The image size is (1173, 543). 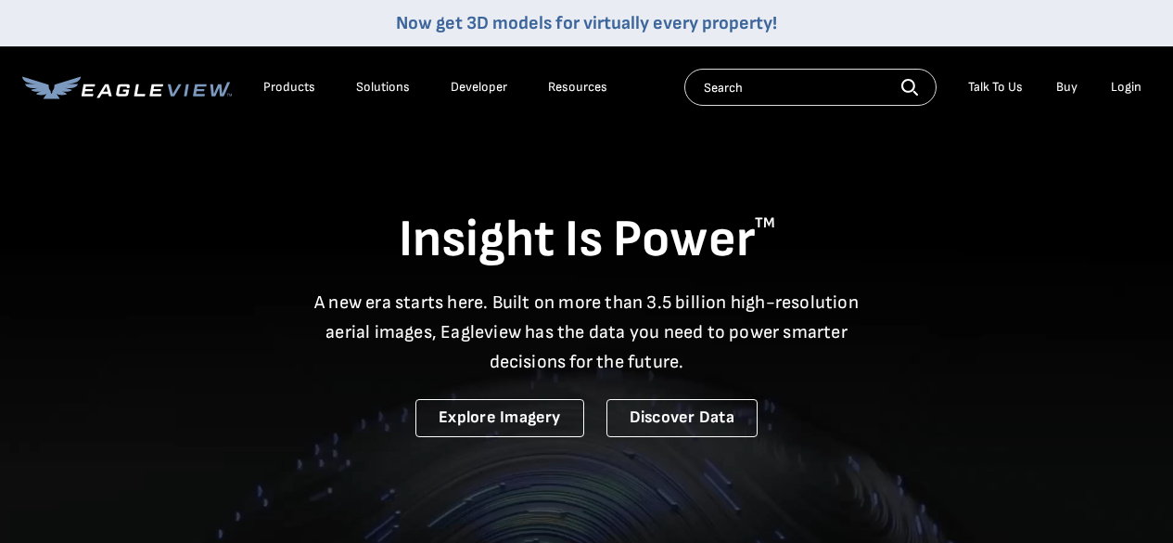 I want to click on div: Login, so click(x=1126, y=87).